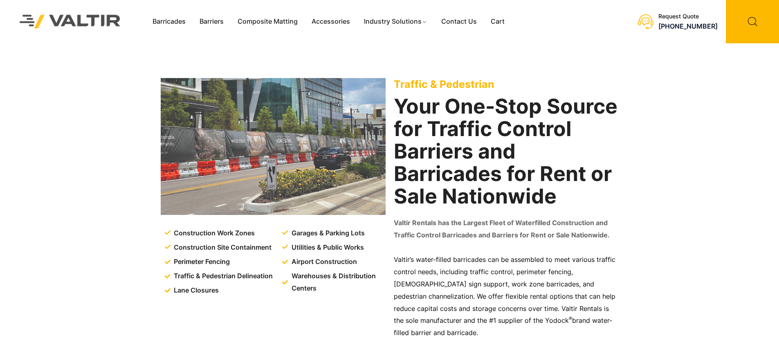 The height and width of the screenshot is (351, 779). Describe the element at coordinates (70, 21) in the screenshot. I see `img: Valtir Rentals` at that location.